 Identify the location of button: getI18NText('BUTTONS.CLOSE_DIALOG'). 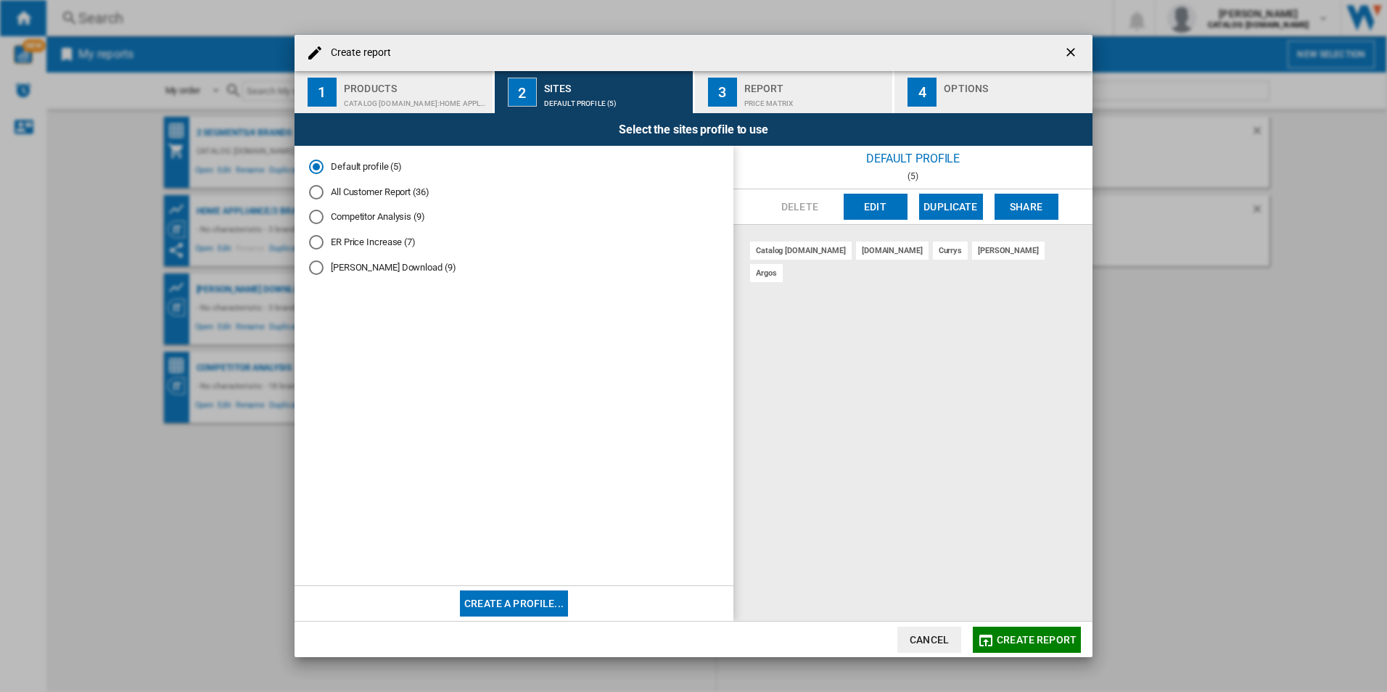
(1072, 53).